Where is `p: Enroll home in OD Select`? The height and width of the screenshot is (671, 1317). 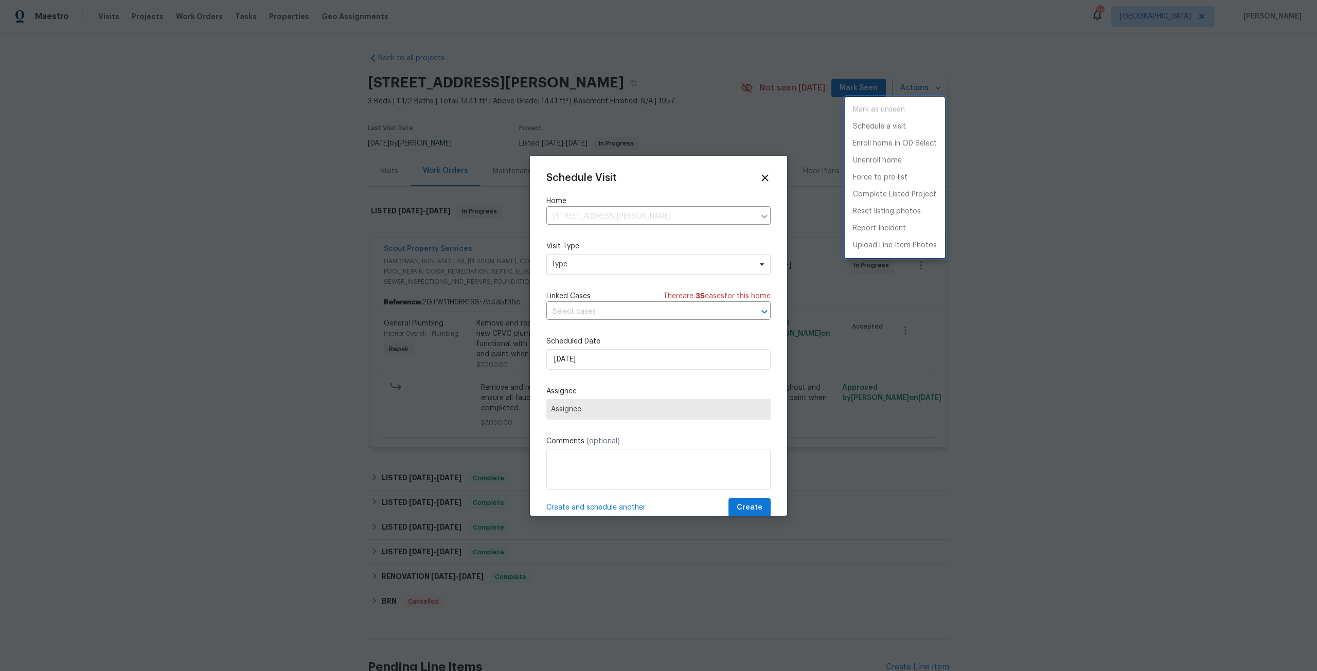 p: Enroll home in OD Select is located at coordinates (894, 143).